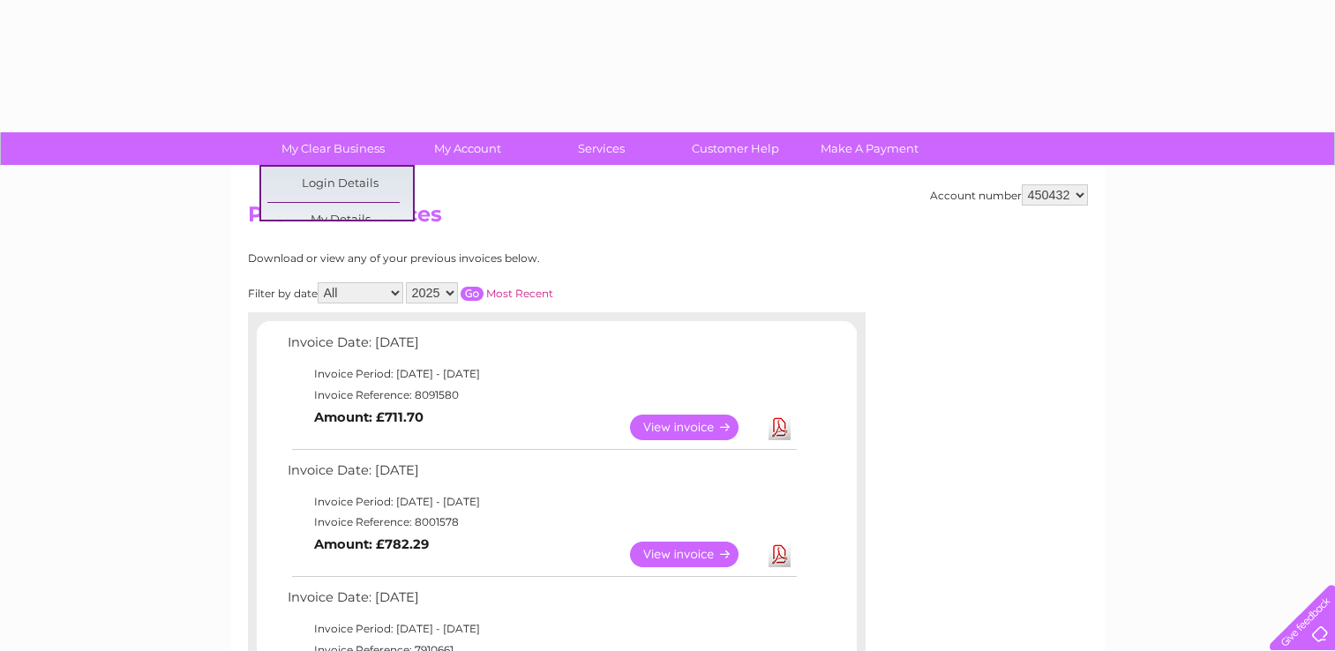  What do you see at coordinates (520, 293) in the screenshot?
I see `a: Most Recent` at bounding box center [520, 293].